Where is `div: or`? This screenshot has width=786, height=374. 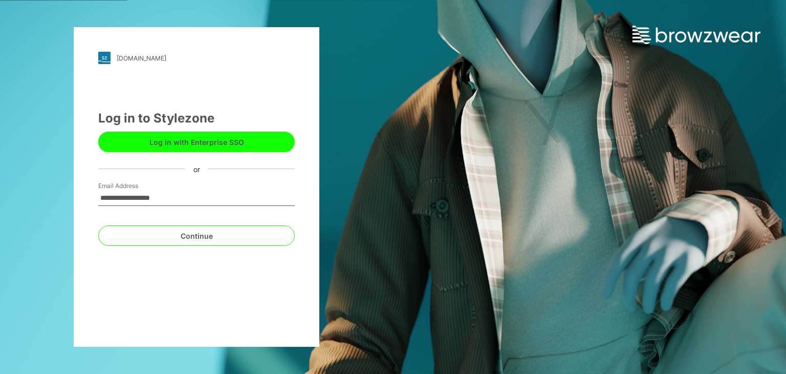 div: or is located at coordinates (197, 168).